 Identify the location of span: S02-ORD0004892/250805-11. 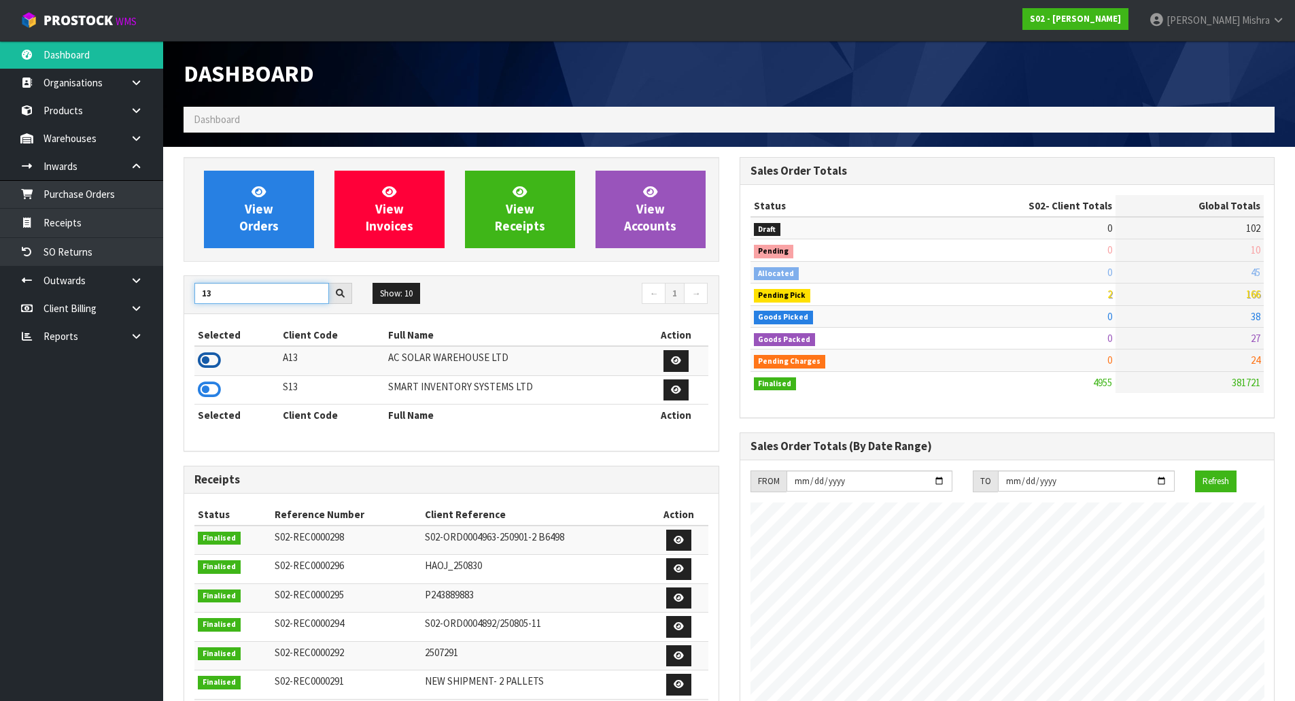
(483, 623).